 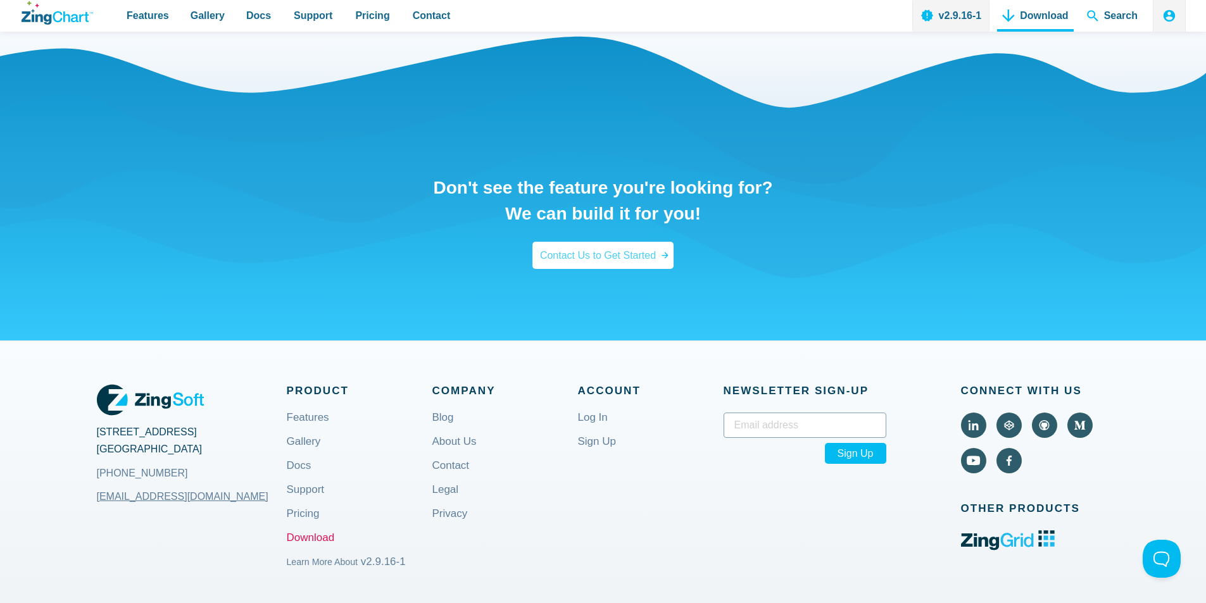 I want to click on a: Log In, so click(x=592, y=428).